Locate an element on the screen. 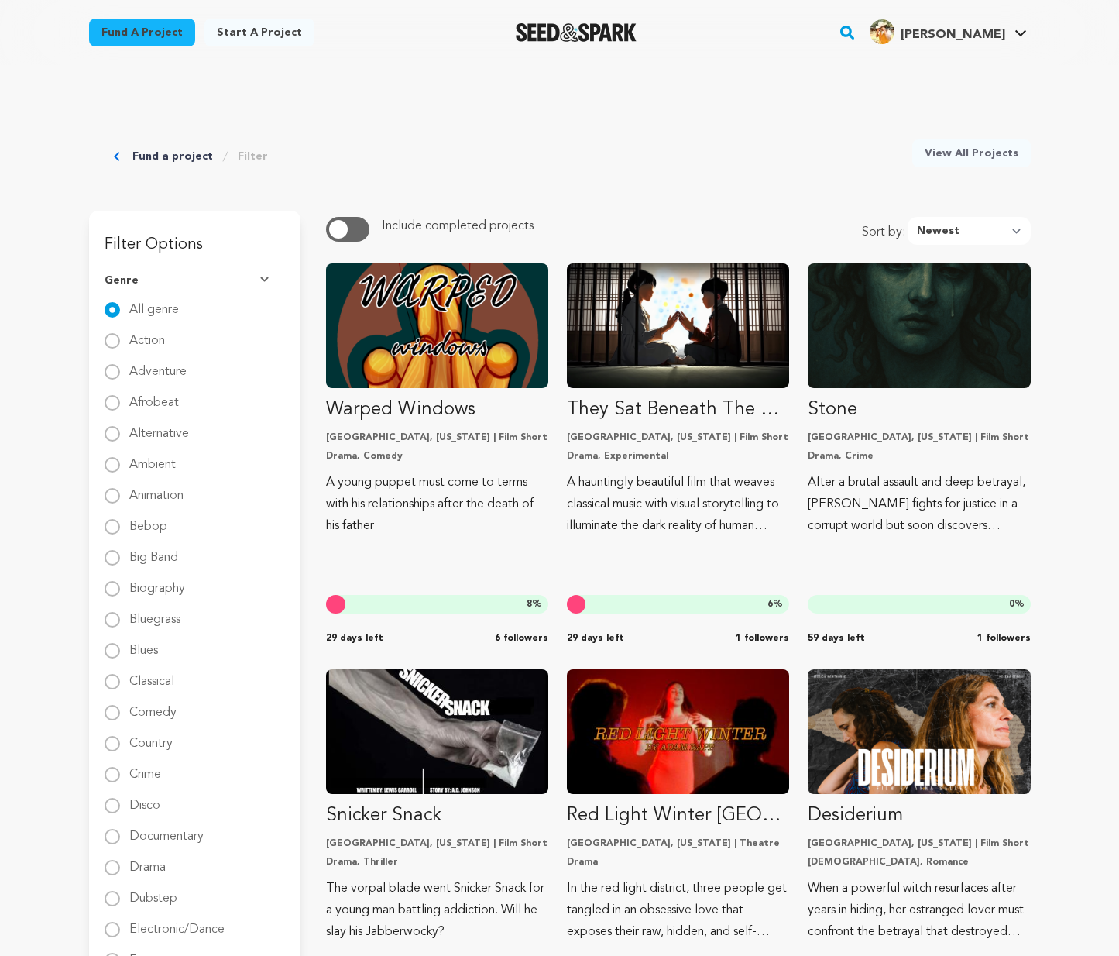 This screenshot has height=956, width=1119. label: Blues is located at coordinates (143, 644).